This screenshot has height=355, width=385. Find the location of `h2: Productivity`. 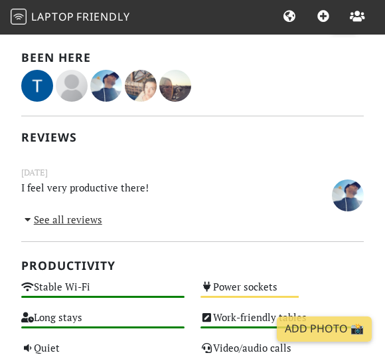

h2: Productivity is located at coordinates (193, 265).